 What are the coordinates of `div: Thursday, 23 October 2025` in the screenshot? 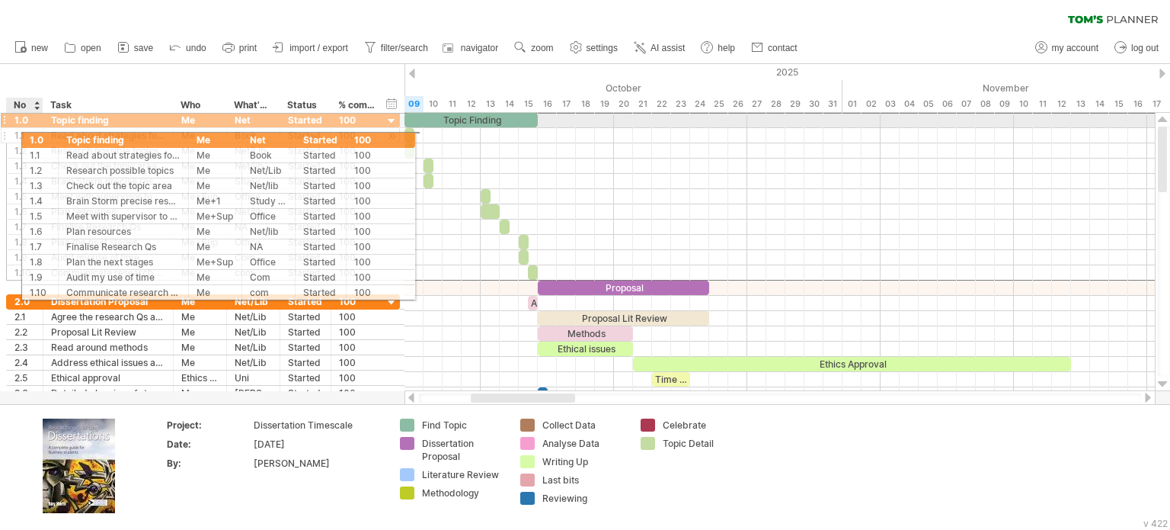 It's located at (680, 104).